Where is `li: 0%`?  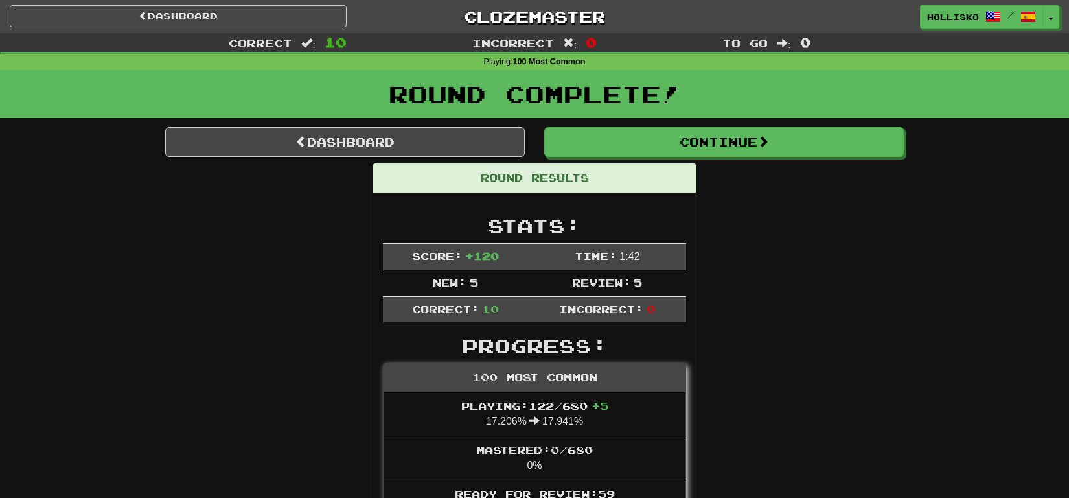 li: 0% is located at coordinates (535, 457).